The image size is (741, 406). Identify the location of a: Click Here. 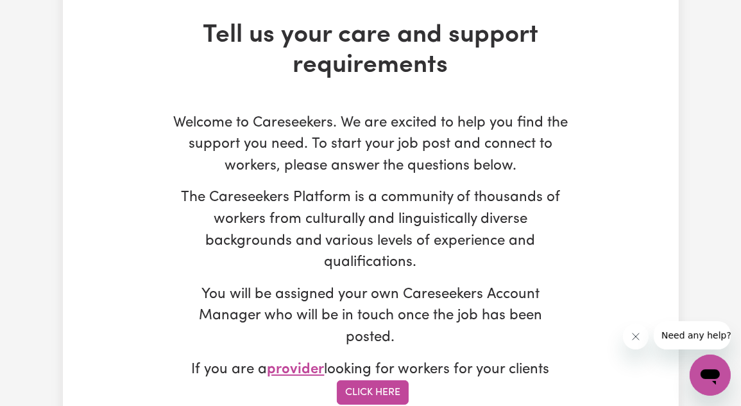
(373, 392).